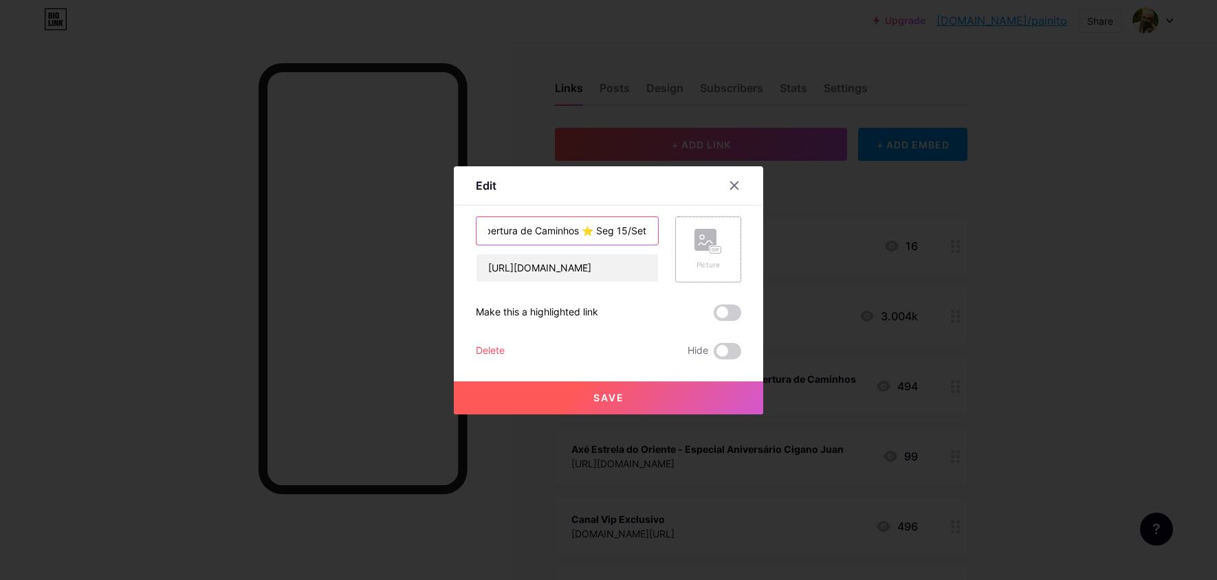 Image resolution: width=1217 pixels, height=580 pixels. Describe the element at coordinates (609, 397) in the screenshot. I see `span: Save` at that location.